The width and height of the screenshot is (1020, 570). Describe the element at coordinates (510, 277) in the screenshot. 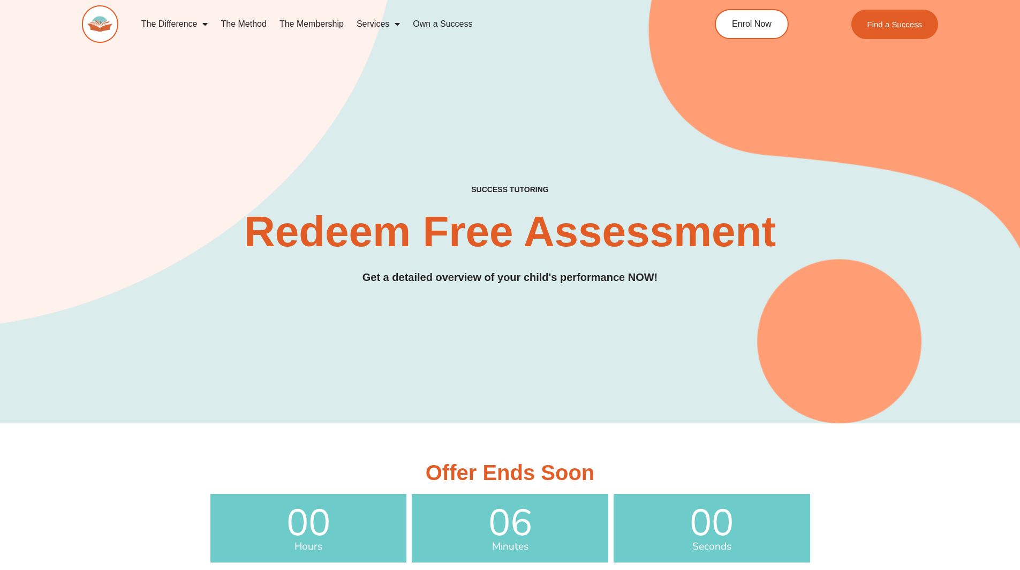

I see `h3: Get a detailed overview of your child's performance NOW!` at that location.